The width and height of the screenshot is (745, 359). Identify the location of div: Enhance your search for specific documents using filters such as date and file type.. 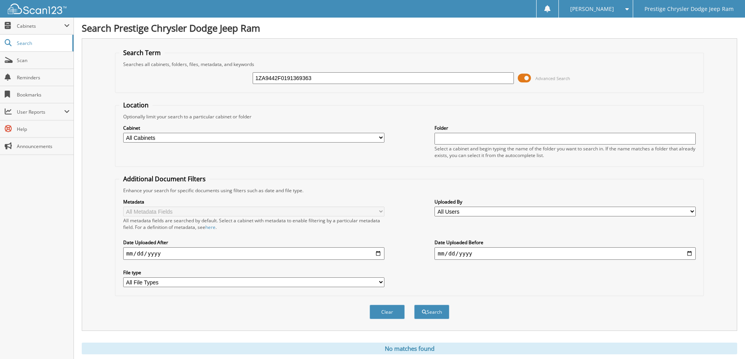
(409, 190).